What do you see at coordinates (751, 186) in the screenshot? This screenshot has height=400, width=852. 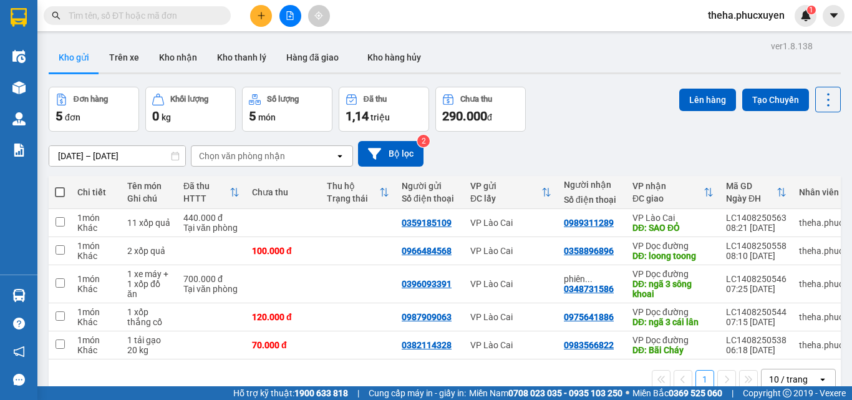 I see `div: Mã GD` at bounding box center [751, 186].